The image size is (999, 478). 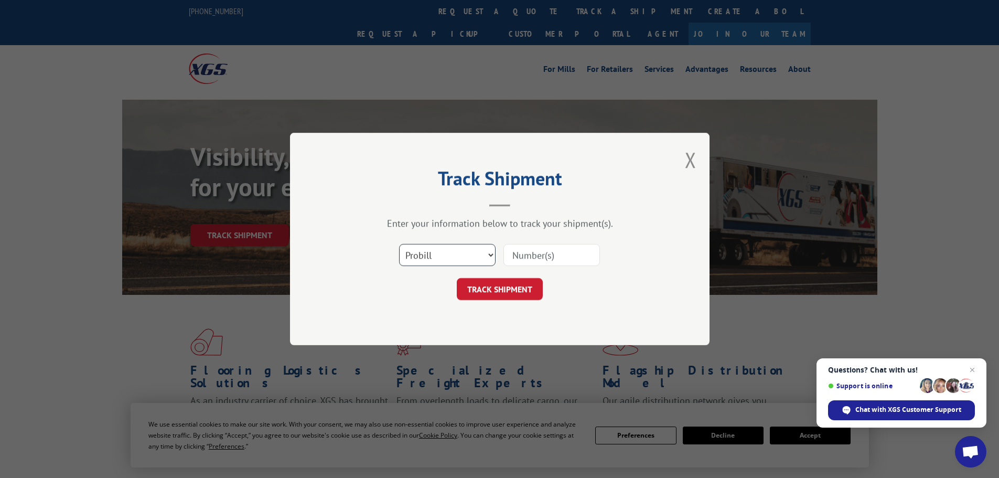 What do you see at coordinates (500, 223) in the screenshot?
I see `div: Enter your information below to track your shipment(s).` at bounding box center [500, 223].